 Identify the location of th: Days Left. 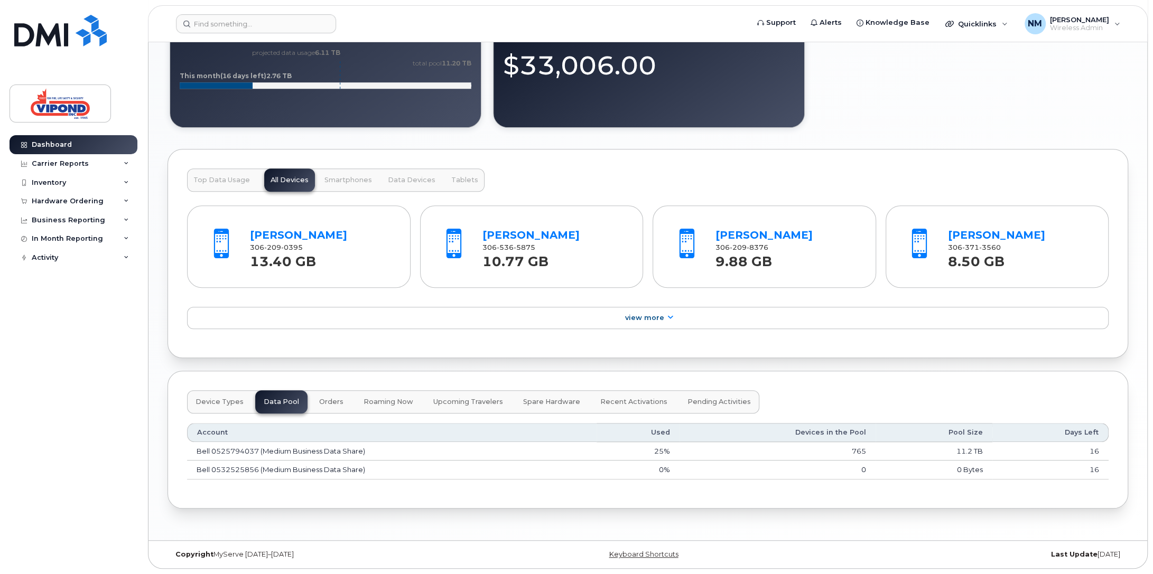
(1051, 433).